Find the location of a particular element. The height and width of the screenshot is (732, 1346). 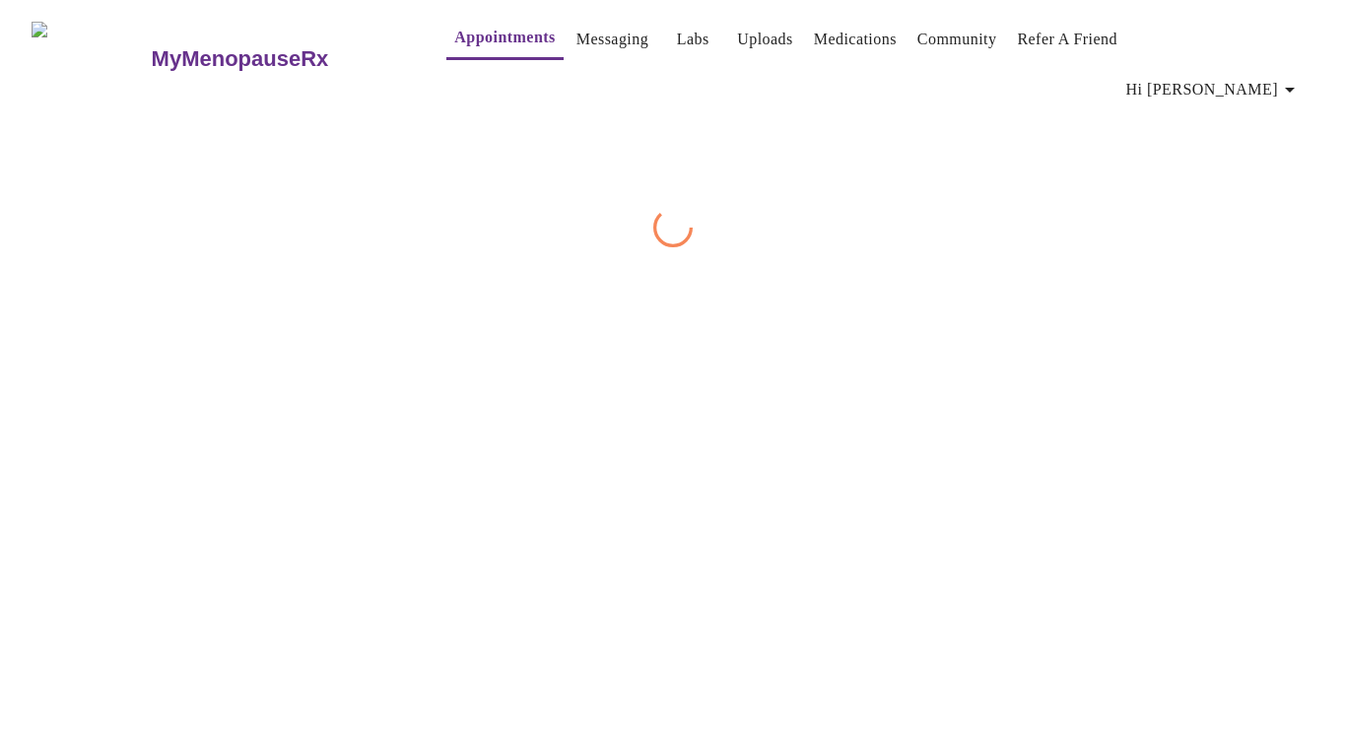

a: Refer a Friend is located at coordinates (1067, 39).